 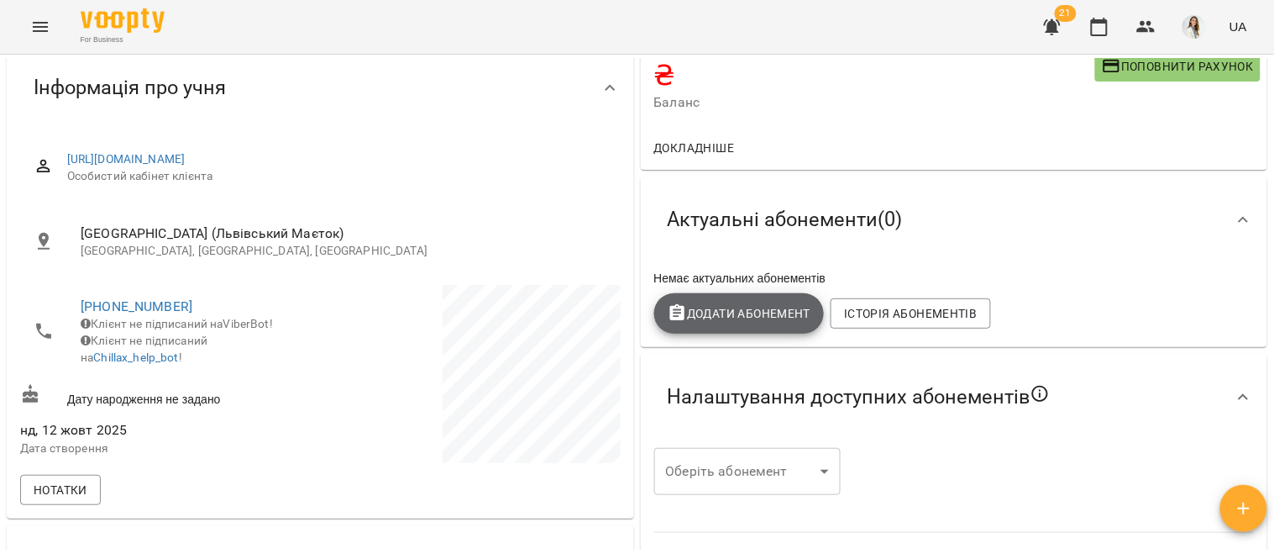 I want to click on button: Історія абонементів, so click(x=911, y=313).